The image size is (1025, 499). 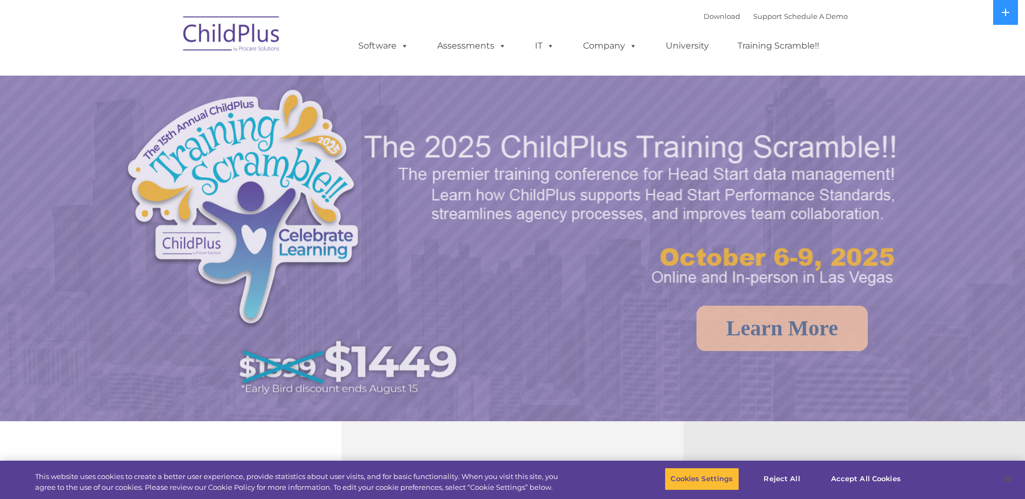 I want to click on a: IT, so click(x=545, y=46).